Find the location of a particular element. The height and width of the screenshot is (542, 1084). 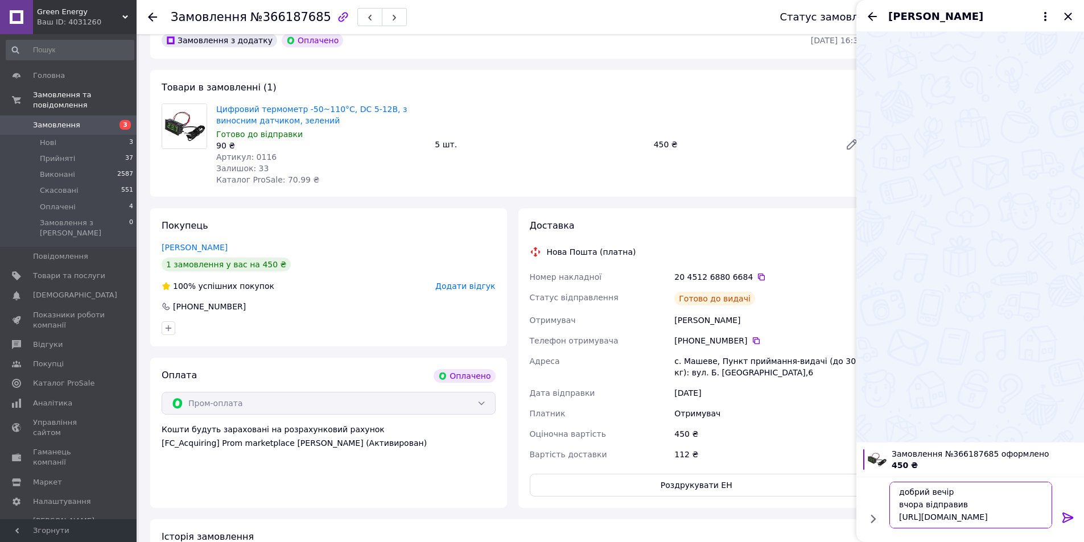

span: Повідомлення is located at coordinates (60, 257).